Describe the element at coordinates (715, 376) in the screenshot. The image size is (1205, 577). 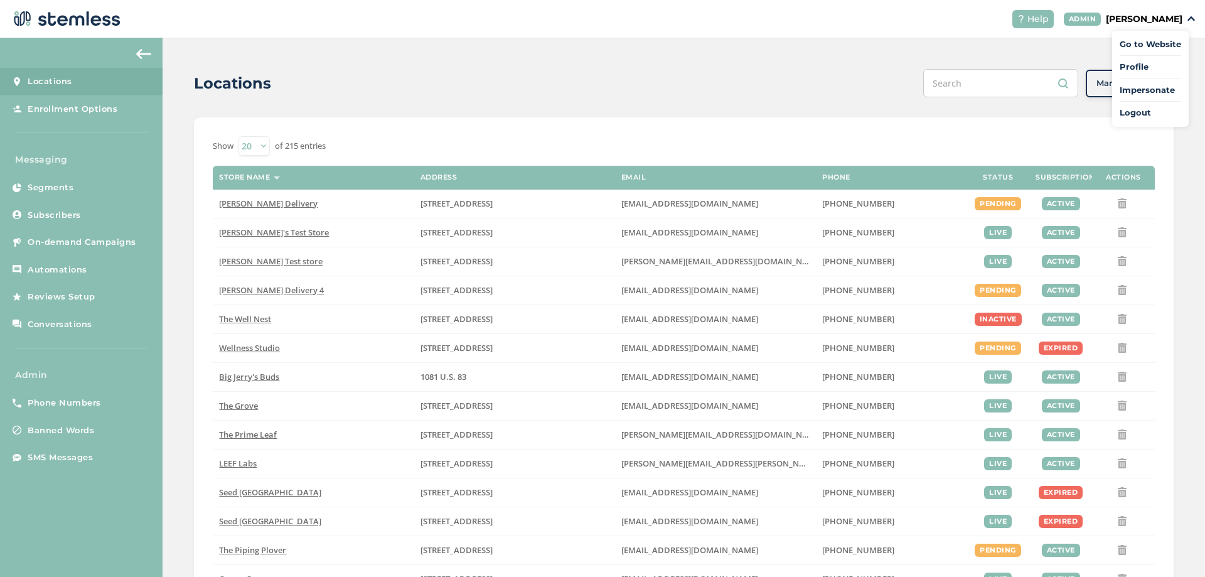
I see `label: info@bigjerrysbuds.com` at that location.